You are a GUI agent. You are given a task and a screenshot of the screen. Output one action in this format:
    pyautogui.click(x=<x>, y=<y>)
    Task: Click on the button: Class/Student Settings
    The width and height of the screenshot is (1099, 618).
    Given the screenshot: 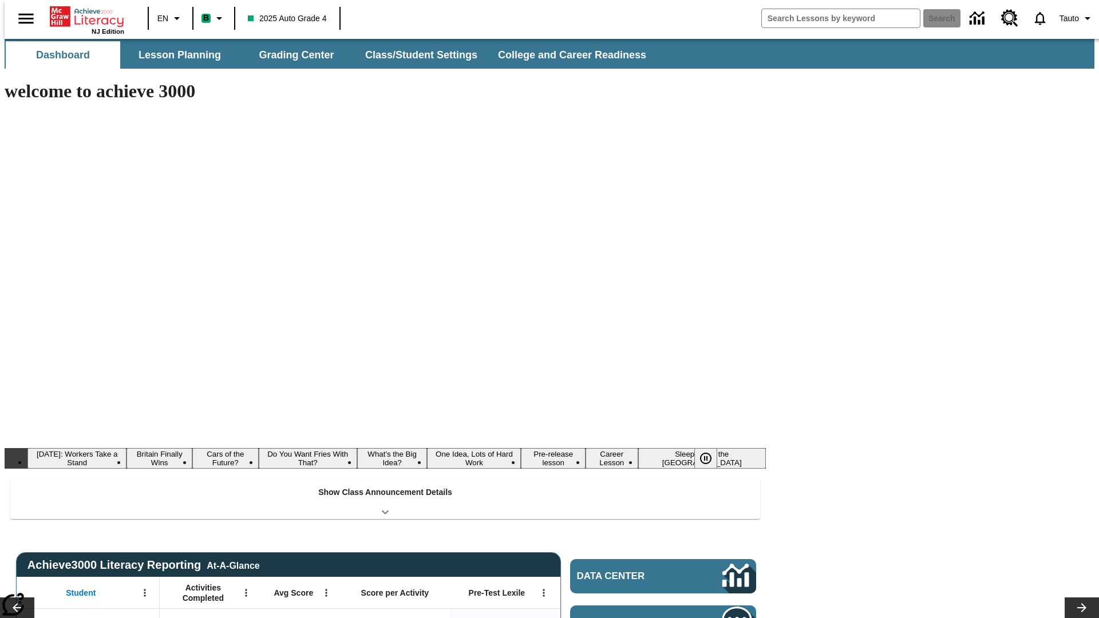 What is the action you would take?
    pyautogui.click(x=421, y=55)
    